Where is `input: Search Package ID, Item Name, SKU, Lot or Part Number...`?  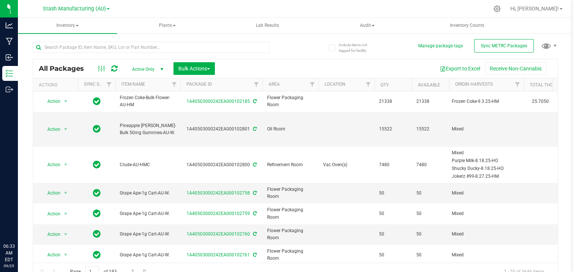
input: Search Package ID, Item Name, SKU, Lot or Part Number... is located at coordinates (151, 47).